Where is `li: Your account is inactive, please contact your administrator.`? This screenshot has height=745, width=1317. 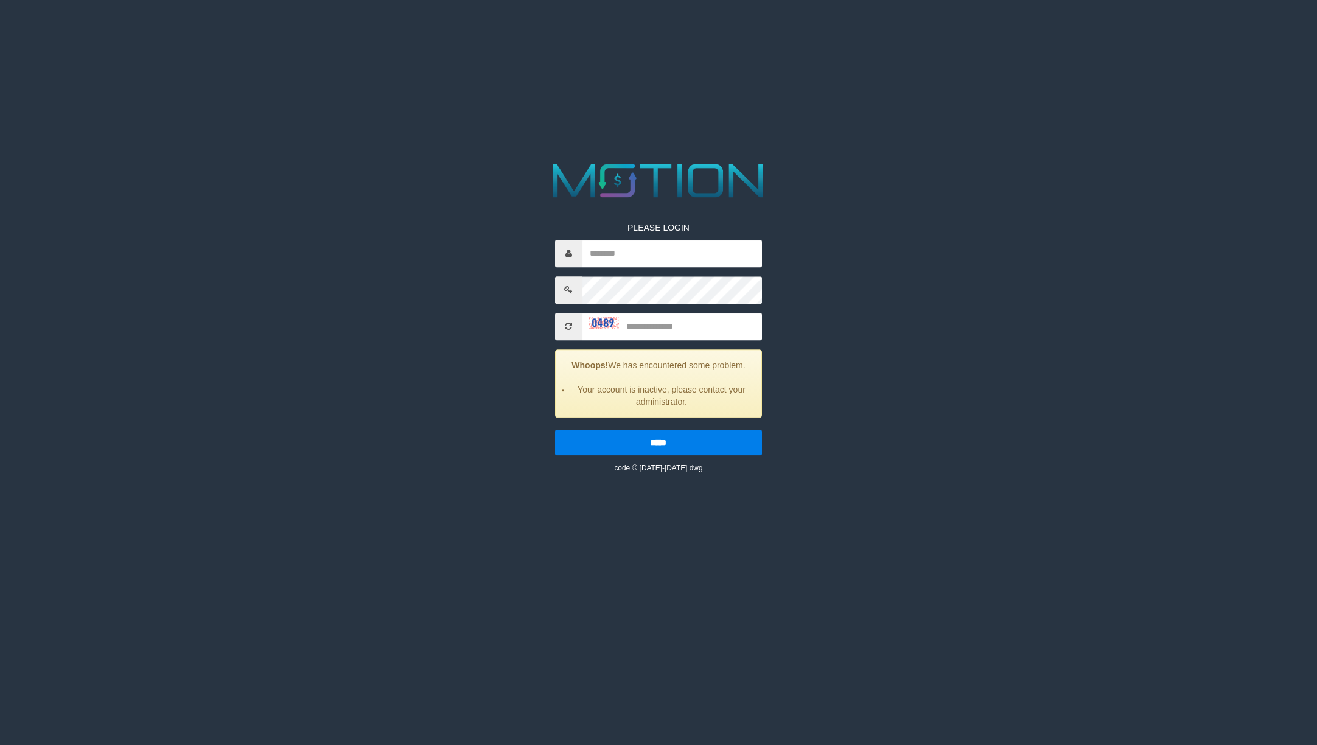 li: Your account is inactive, please contact your administrator. is located at coordinates (662, 396).